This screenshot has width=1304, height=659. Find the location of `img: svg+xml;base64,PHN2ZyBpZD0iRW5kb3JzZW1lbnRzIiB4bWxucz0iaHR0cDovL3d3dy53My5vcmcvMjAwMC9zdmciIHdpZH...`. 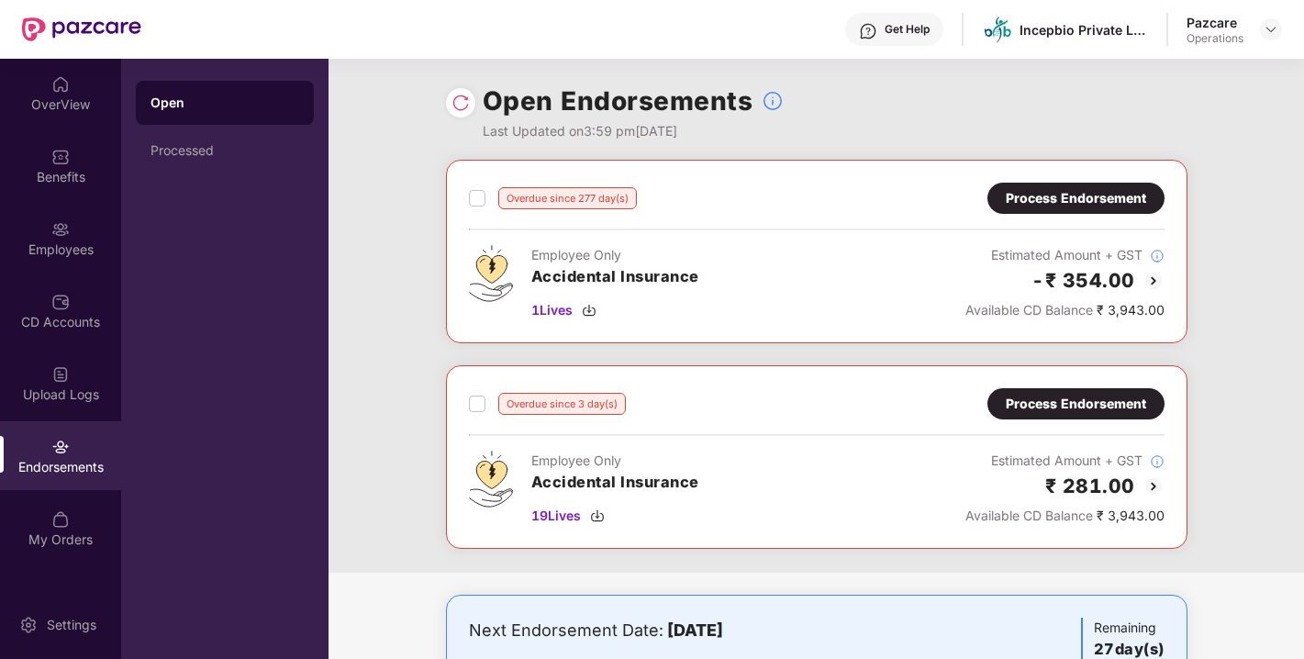

img: svg+xml;base64,PHN2ZyBpZD0iRW5kb3JzZW1lbnRzIiB4bWxucz0iaHR0cDovL3d3dy53My5vcmcvMjAwMC9zdmciIHdpZH... is located at coordinates (61, 447).